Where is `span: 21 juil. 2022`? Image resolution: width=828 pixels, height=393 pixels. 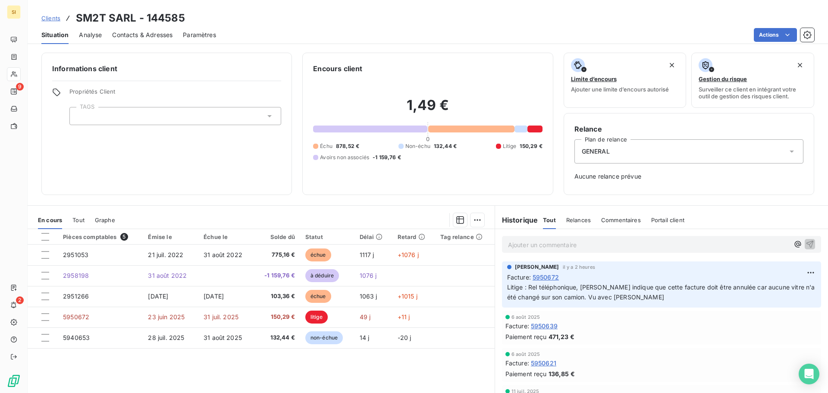 span: 21 juil. 2022 is located at coordinates (166, 254).